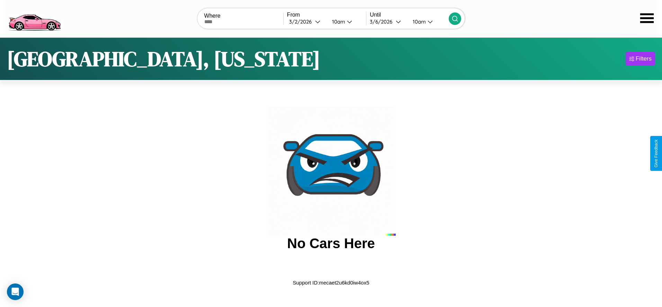 Image resolution: width=662 pixels, height=307 pixels. Describe the element at coordinates (34, 18) in the screenshot. I see `img: logo` at that location.